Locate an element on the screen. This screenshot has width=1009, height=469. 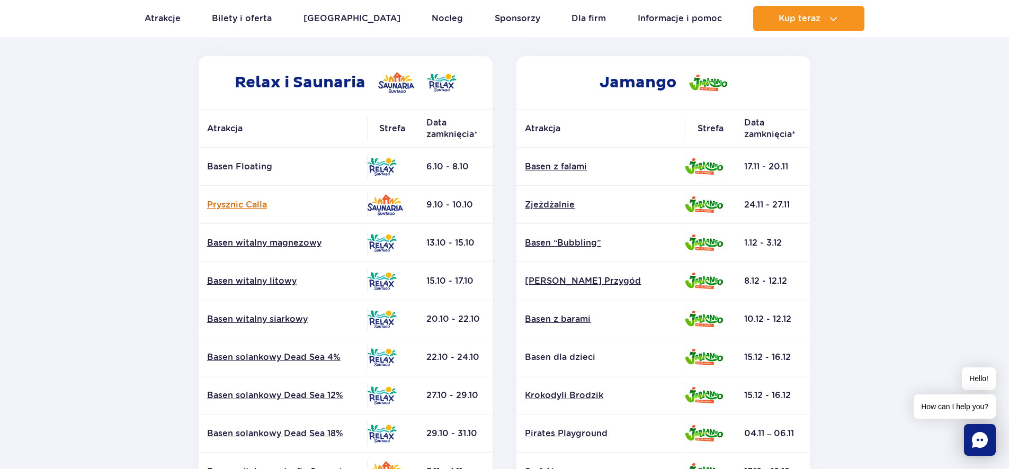
td: 29.10 - 31.10 is located at coordinates (455, 434).